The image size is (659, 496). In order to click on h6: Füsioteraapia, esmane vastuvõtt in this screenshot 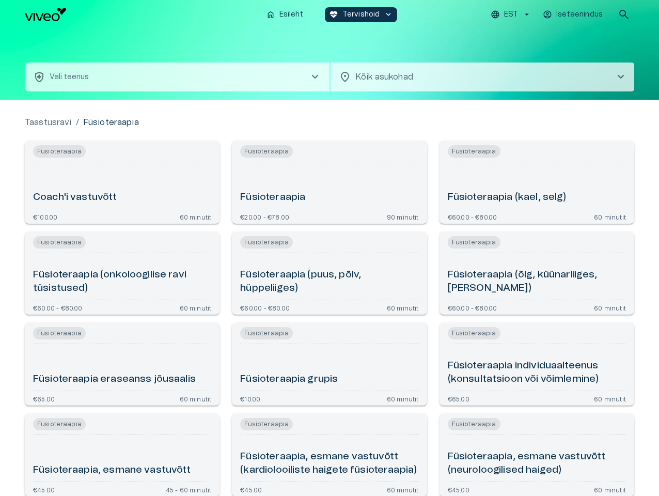, I will do `click(112, 470)`.